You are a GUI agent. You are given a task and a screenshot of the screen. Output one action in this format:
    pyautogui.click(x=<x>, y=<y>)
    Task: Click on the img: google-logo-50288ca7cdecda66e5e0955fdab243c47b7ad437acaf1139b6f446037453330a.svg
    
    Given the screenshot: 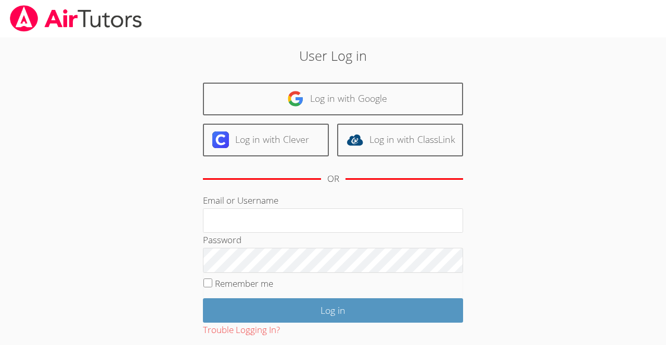 What is the action you would take?
    pyautogui.click(x=295, y=99)
    